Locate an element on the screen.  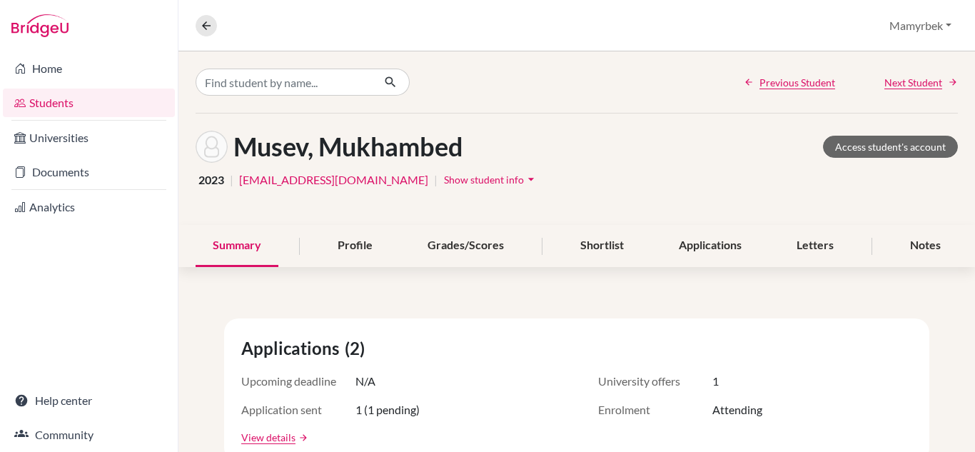
span: Applications is located at coordinates (293, 348).